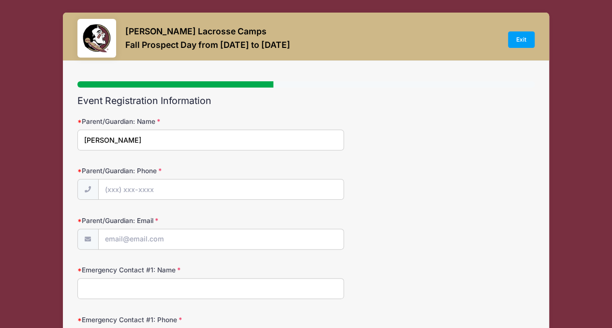 Image resolution: width=612 pixels, height=328 pixels. What do you see at coordinates (153, 171) in the screenshot?
I see `label: Parent/Guardian: Phone` at bounding box center [153, 171].